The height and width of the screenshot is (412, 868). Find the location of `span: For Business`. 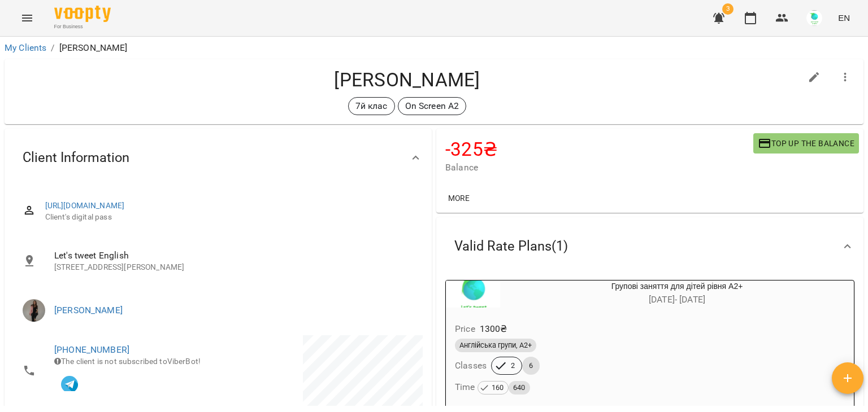

span: For Business is located at coordinates (82, 27).